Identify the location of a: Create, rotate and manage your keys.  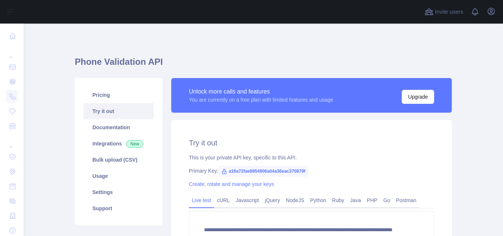
(231, 184).